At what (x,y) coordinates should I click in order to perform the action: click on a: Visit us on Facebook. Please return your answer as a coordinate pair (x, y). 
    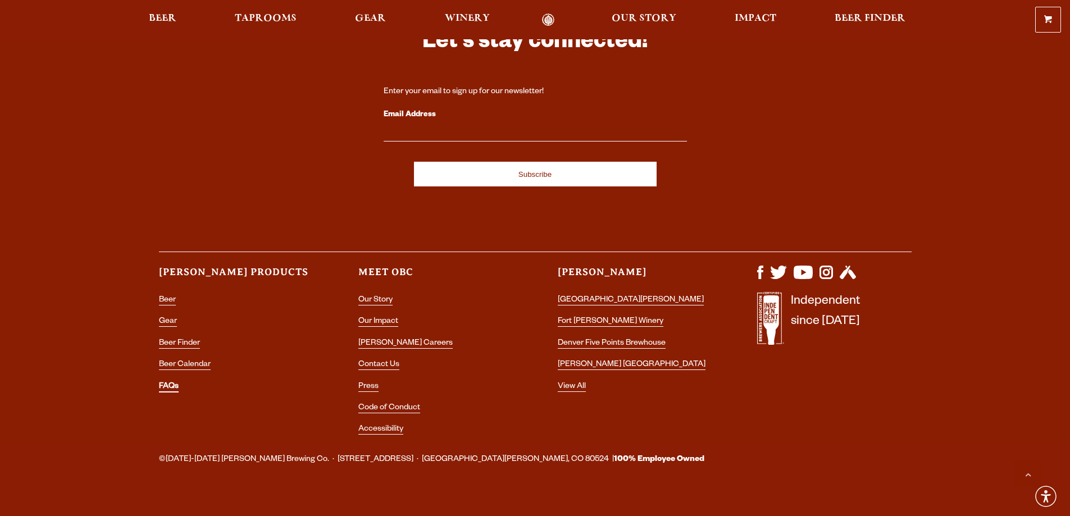
    Looking at the image, I should click on (760, 278).